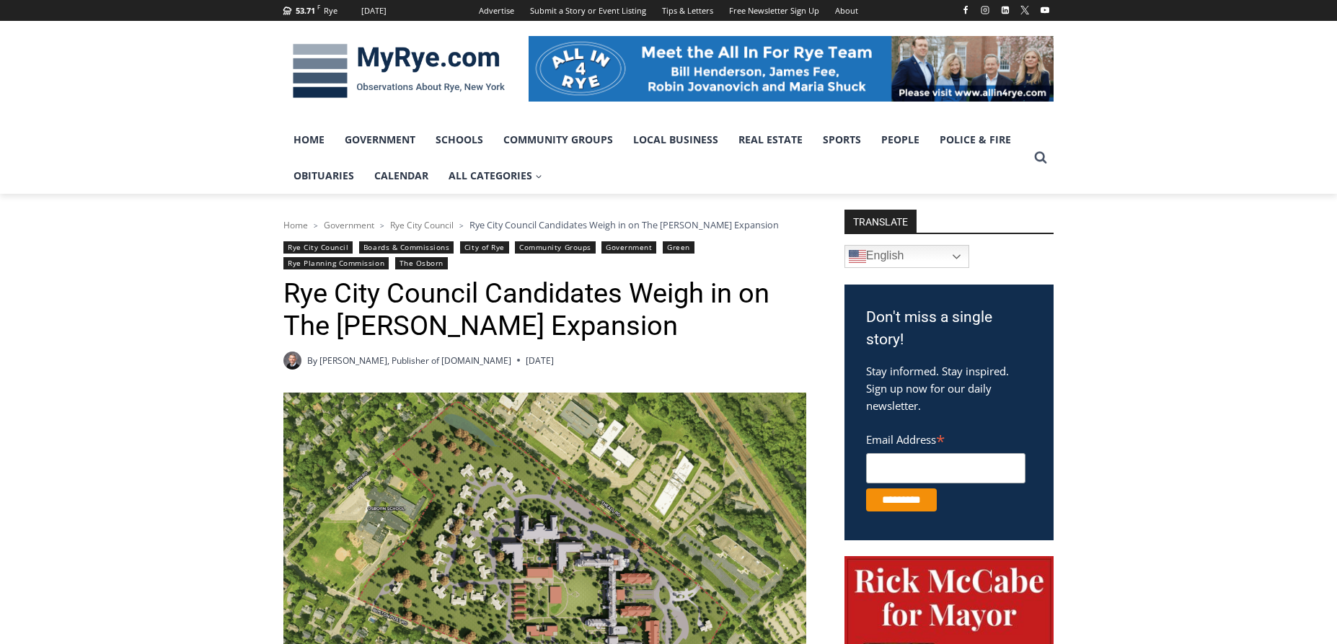 The width and height of the screenshot is (1337, 644). Describe the element at coordinates (399, 71) in the screenshot. I see `img: MyRye.com` at that location.